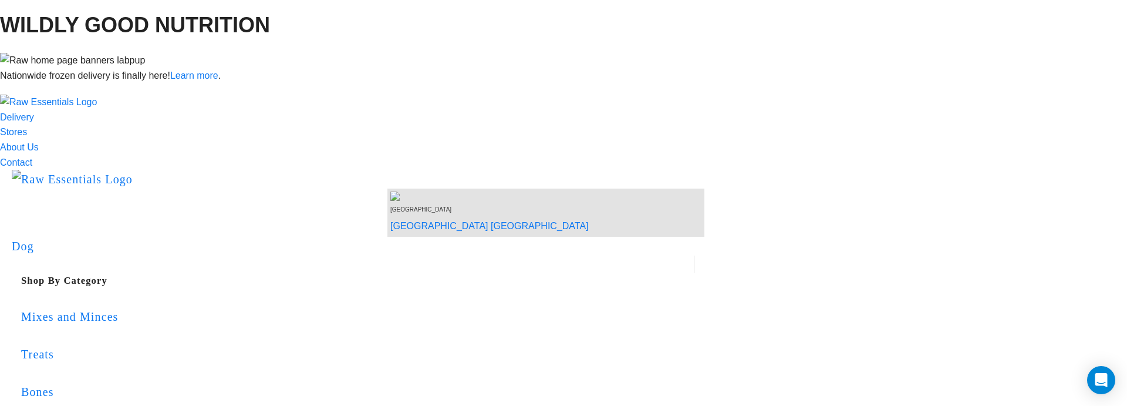 The width and height of the screenshot is (1127, 406). What do you see at coordinates (23, 246) in the screenshot?
I see `a: Dog` at bounding box center [23, 246].